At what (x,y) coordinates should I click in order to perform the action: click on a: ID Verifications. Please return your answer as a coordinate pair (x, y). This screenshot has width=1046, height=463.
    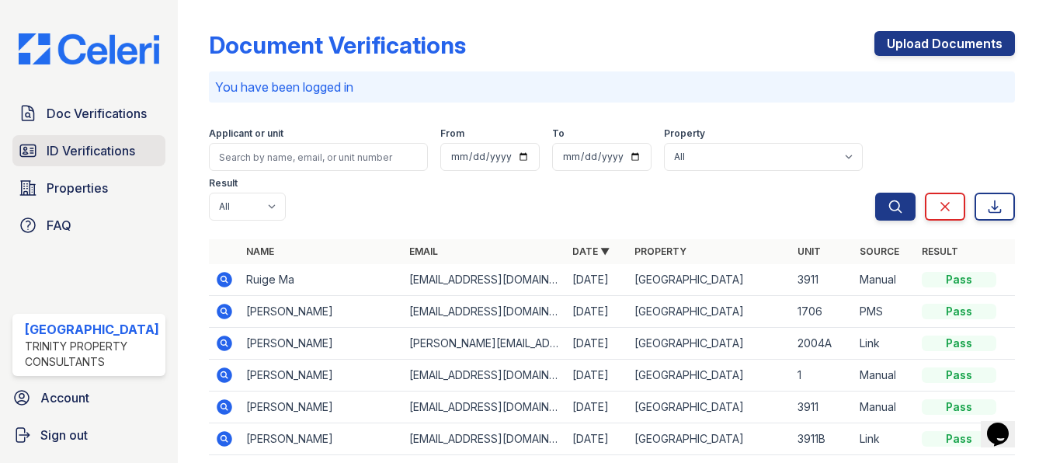
    Looking at the image, I should click on (89, 151).